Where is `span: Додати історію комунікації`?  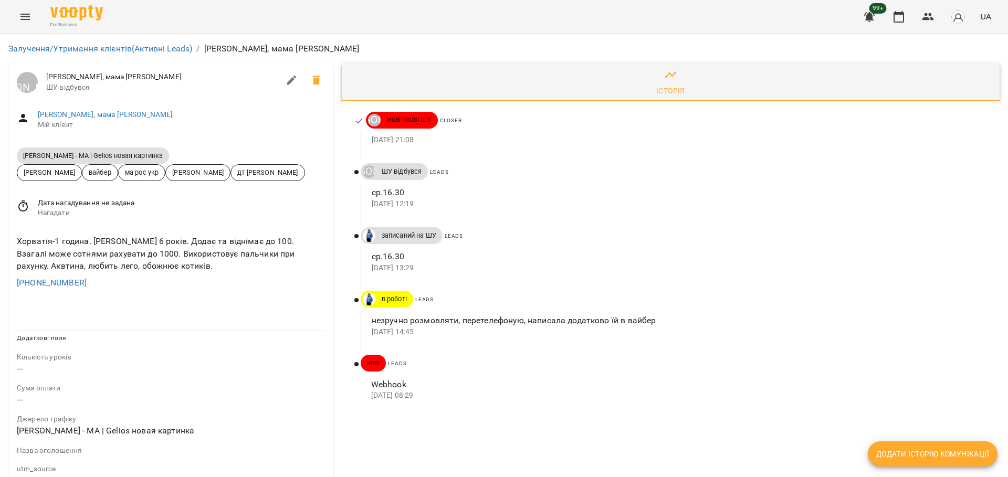
span: Додати історію комунікації is located at coordinates (932, 454).